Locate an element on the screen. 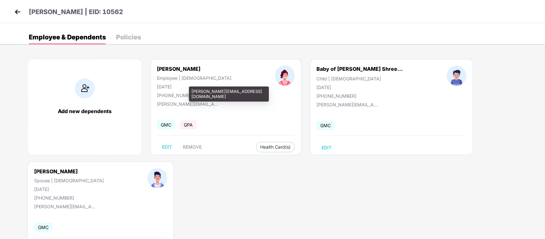  img: addIcon is located at coordinates (85, 88).